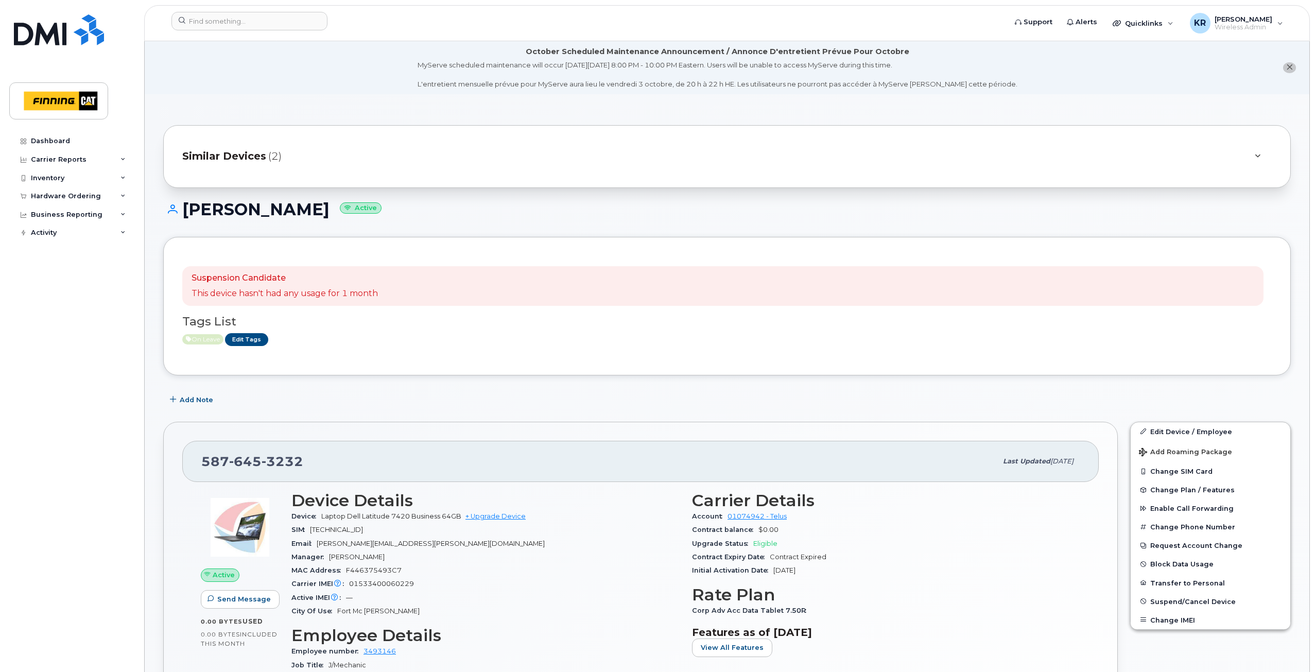 This screenshot has width=1315, height=672. Describe the element at coordinates (374, 570) in the screenshot. I see `span: F446375493C7` at that location.